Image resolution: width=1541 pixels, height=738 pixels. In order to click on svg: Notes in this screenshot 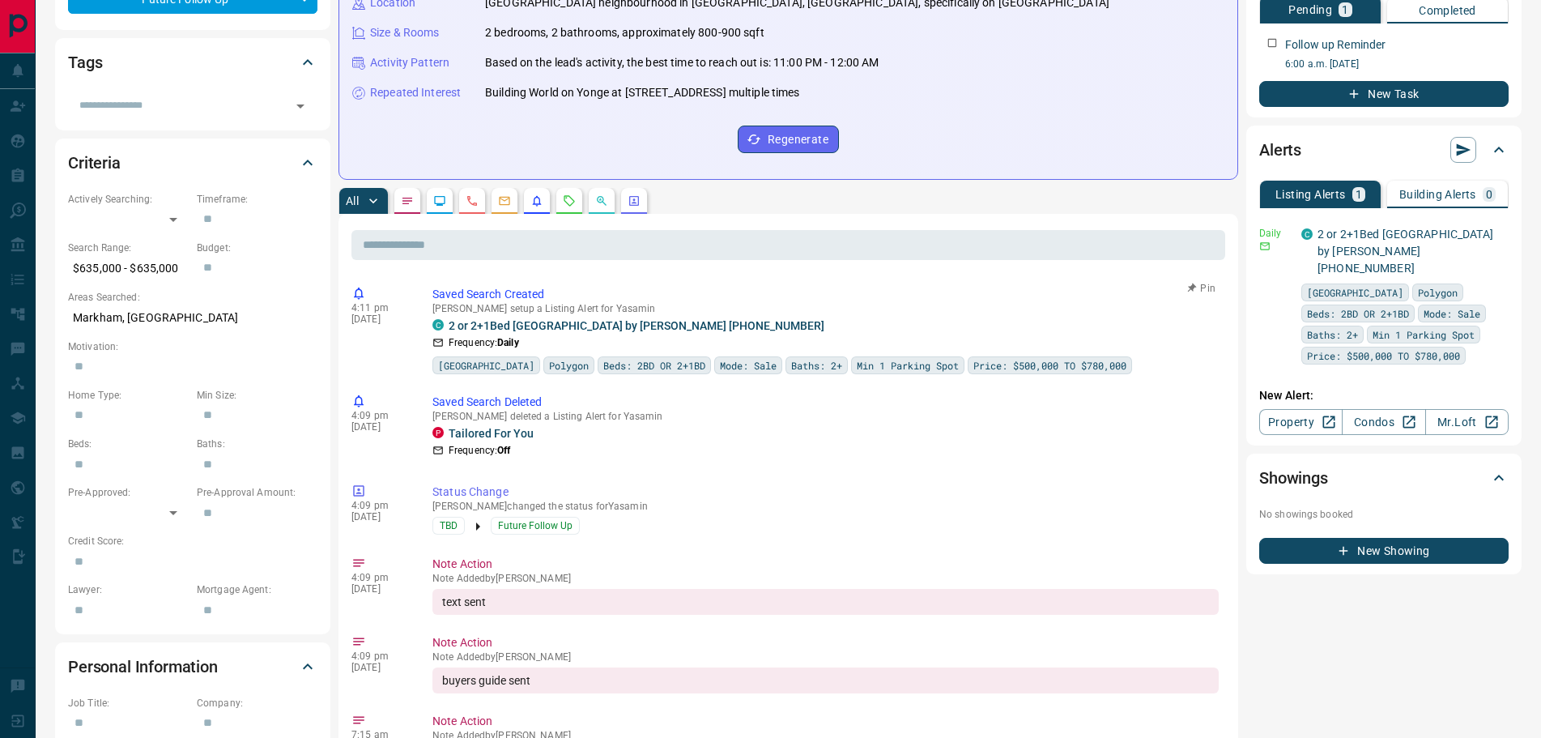, I will do `click(407, 201)`.